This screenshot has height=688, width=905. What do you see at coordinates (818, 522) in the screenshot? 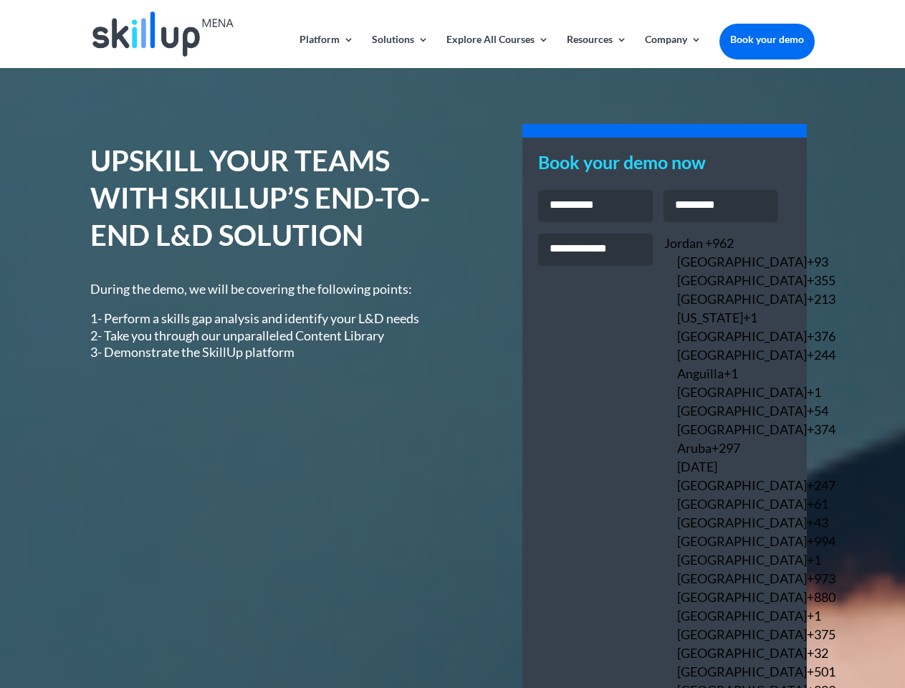
I see `span: +43` at bounding box center [818, 522].